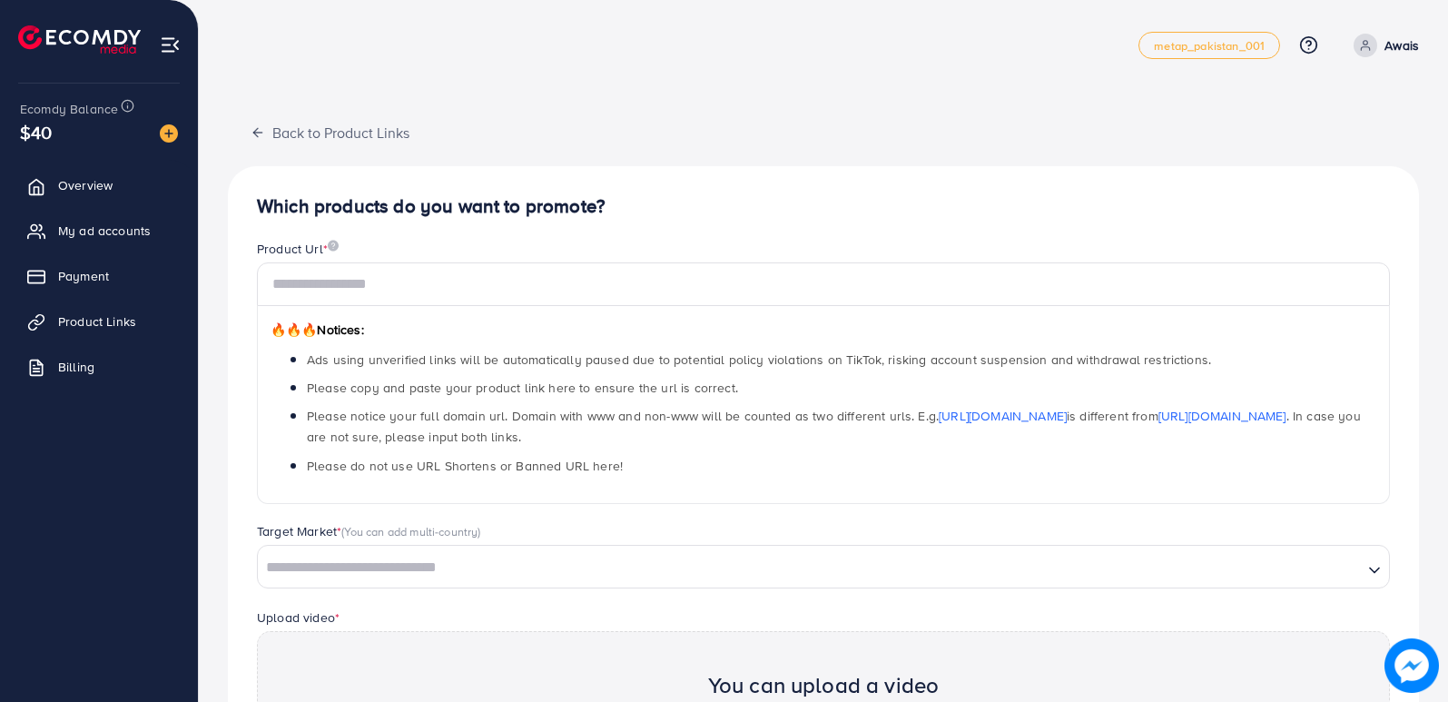 The width and height of the screenshot is (1448, 702). I want to click on span: $40, so click(35, 132).